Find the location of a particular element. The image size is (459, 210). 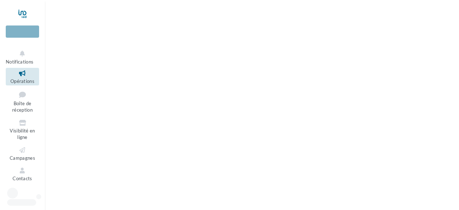

a: Campagnes is located at coordinates (22, 153).